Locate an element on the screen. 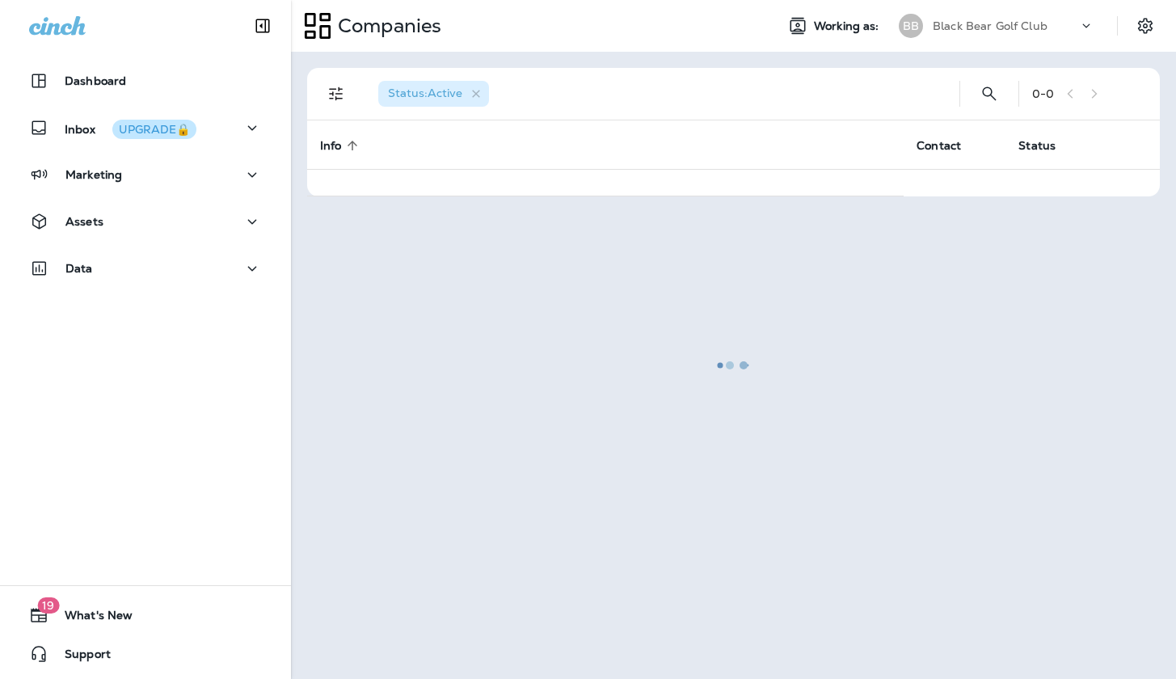 The image size is (1176, 679). p: Inbox is located at coordinates (130, 128).